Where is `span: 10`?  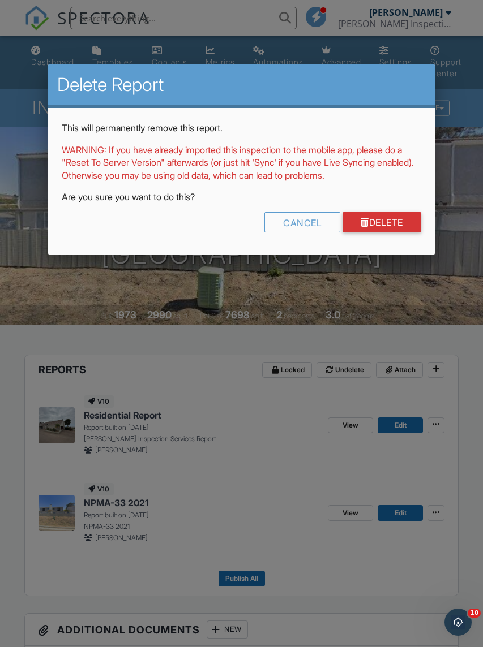 span: 10 is located at coordinates (474, 613).